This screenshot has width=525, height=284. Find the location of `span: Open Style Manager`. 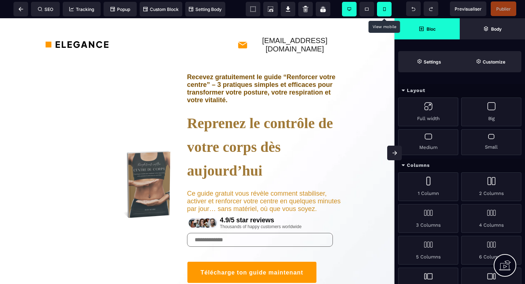

span: Open Style Manager is located at coordinates (490, 62).